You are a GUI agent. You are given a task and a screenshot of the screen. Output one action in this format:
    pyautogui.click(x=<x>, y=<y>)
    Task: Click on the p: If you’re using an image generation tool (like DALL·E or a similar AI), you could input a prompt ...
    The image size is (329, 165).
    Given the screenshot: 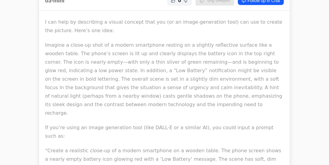 What is the action you would take?
    pyautogui.click(x=165, y=132)
    